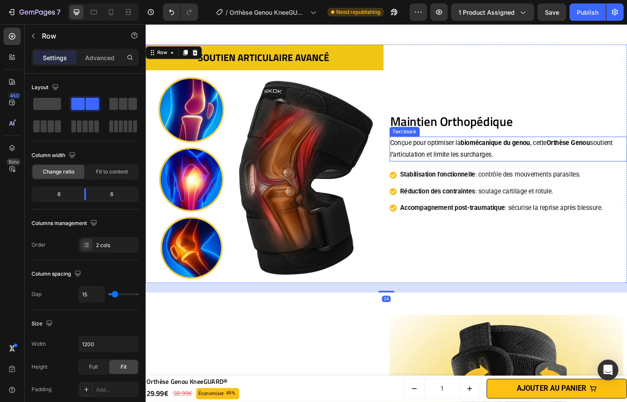 The height and width of the screenshot is (402, 627). I want to click on button: 1 product assigned, so click(493, 12).